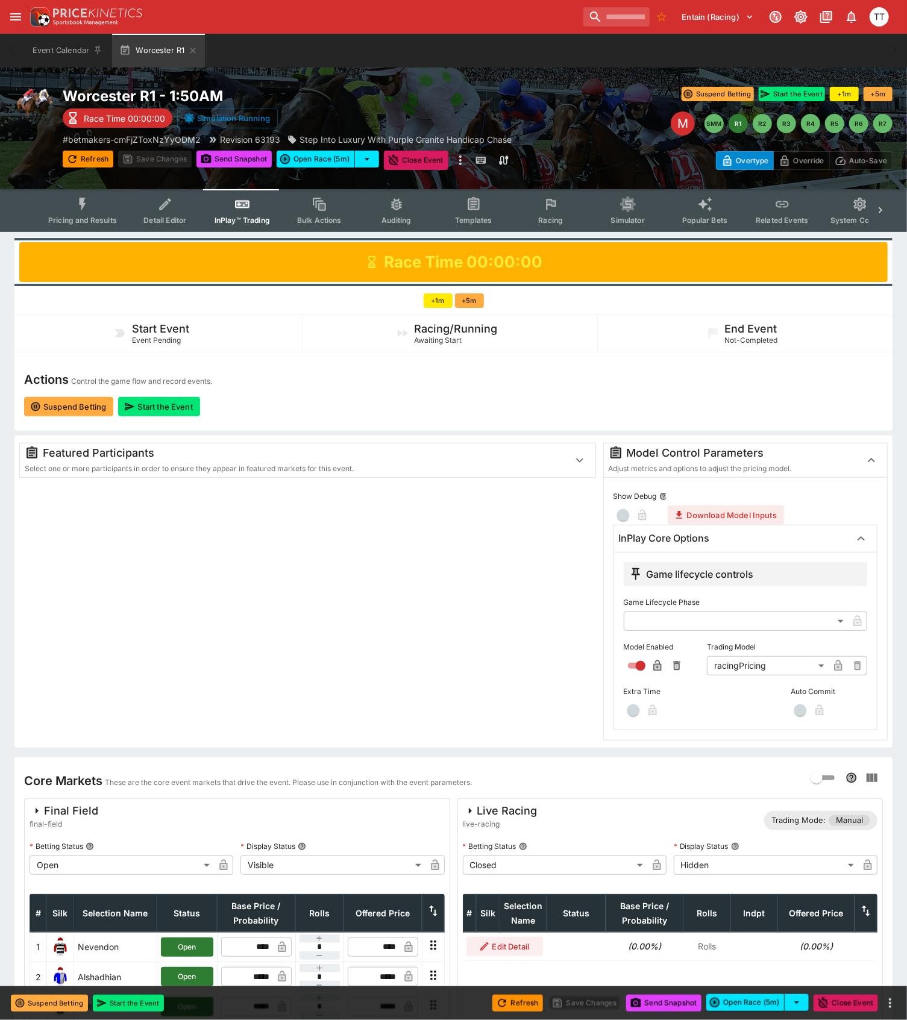  I want to click on button: Event Calendar, so click(67, 51).